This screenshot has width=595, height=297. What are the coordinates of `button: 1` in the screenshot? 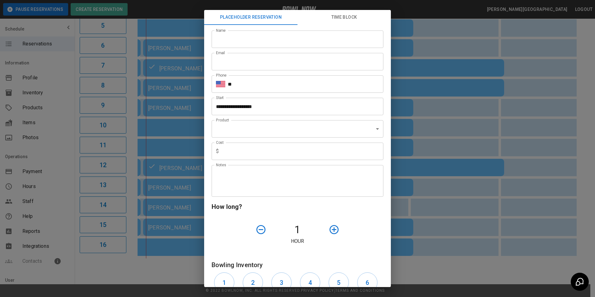 It's located at (224, 282).